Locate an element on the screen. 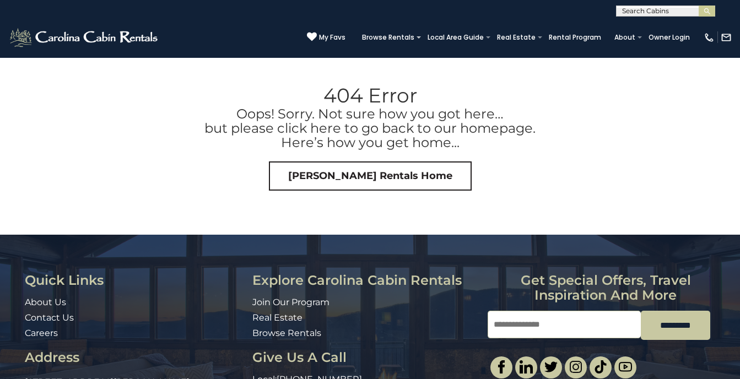 The height and width of the screenshot is (379, 740). img: youtube-light.svg is located at coordinates (625, 367).